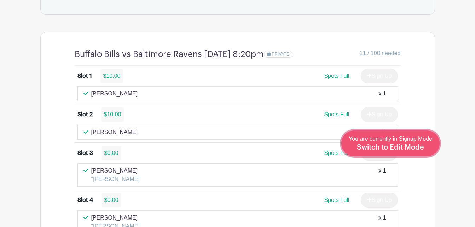  Describe the element at coordinates (85, 153) in the screenshot. I see `div: Slot 3` at that location.